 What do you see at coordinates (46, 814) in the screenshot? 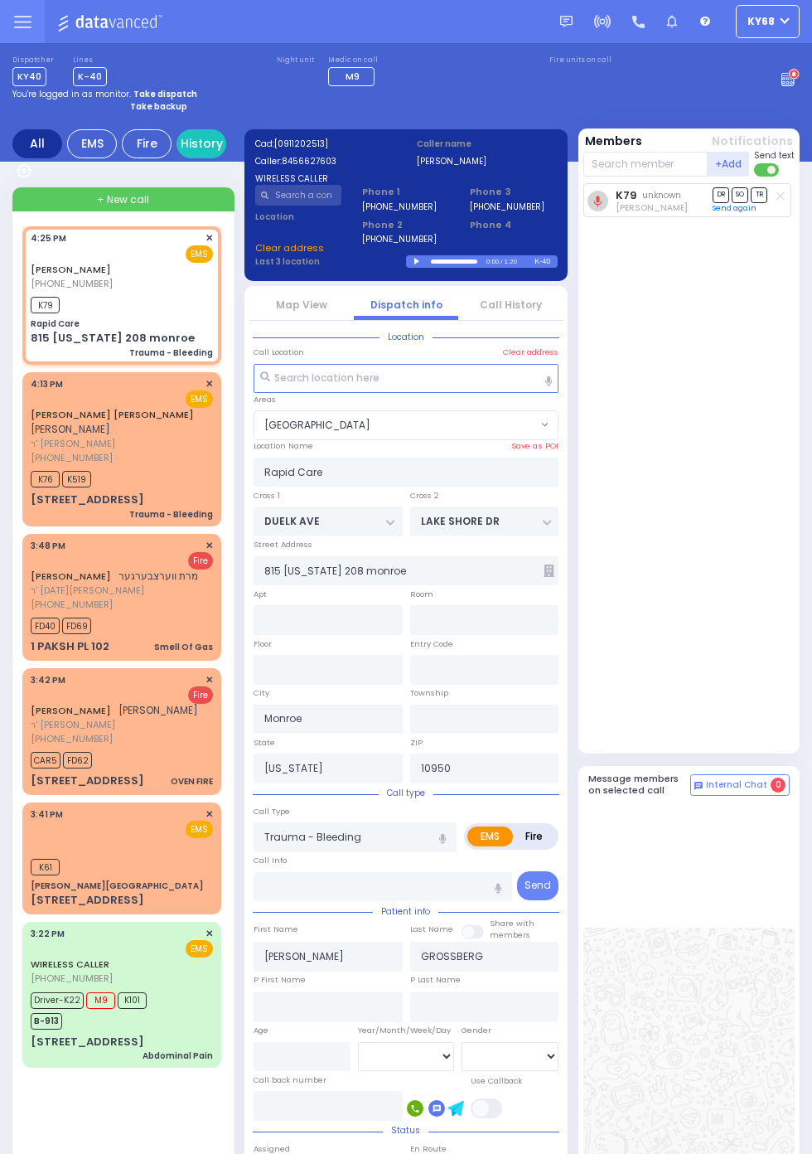
I see `span: 3:41 PM` at bounding box center [46, 814].